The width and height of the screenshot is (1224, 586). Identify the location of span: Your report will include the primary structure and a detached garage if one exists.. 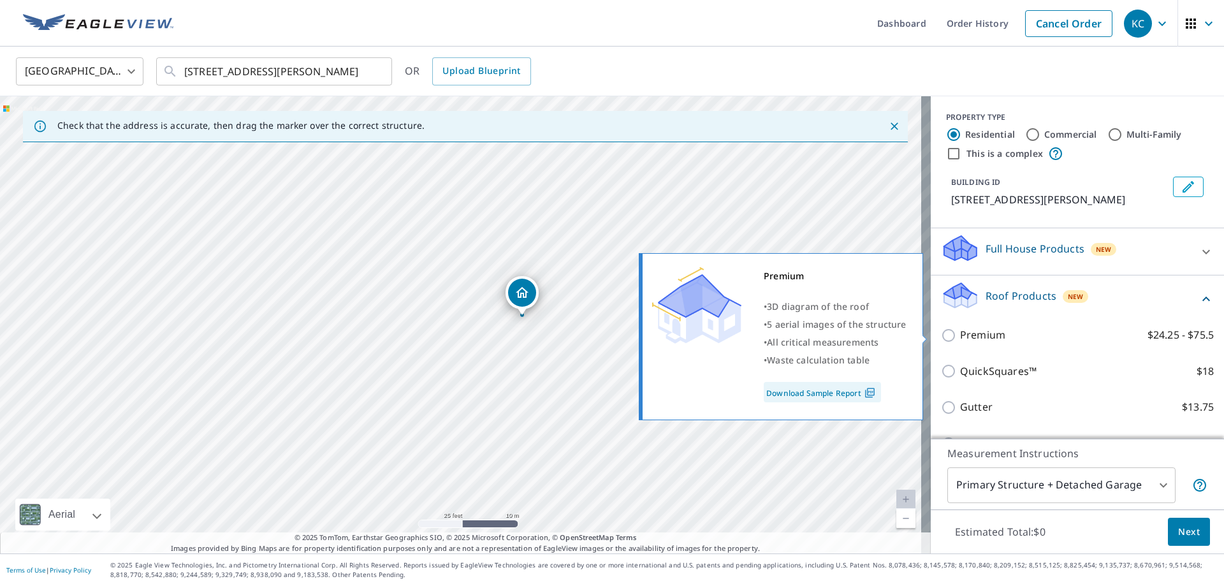
(1200, 485).